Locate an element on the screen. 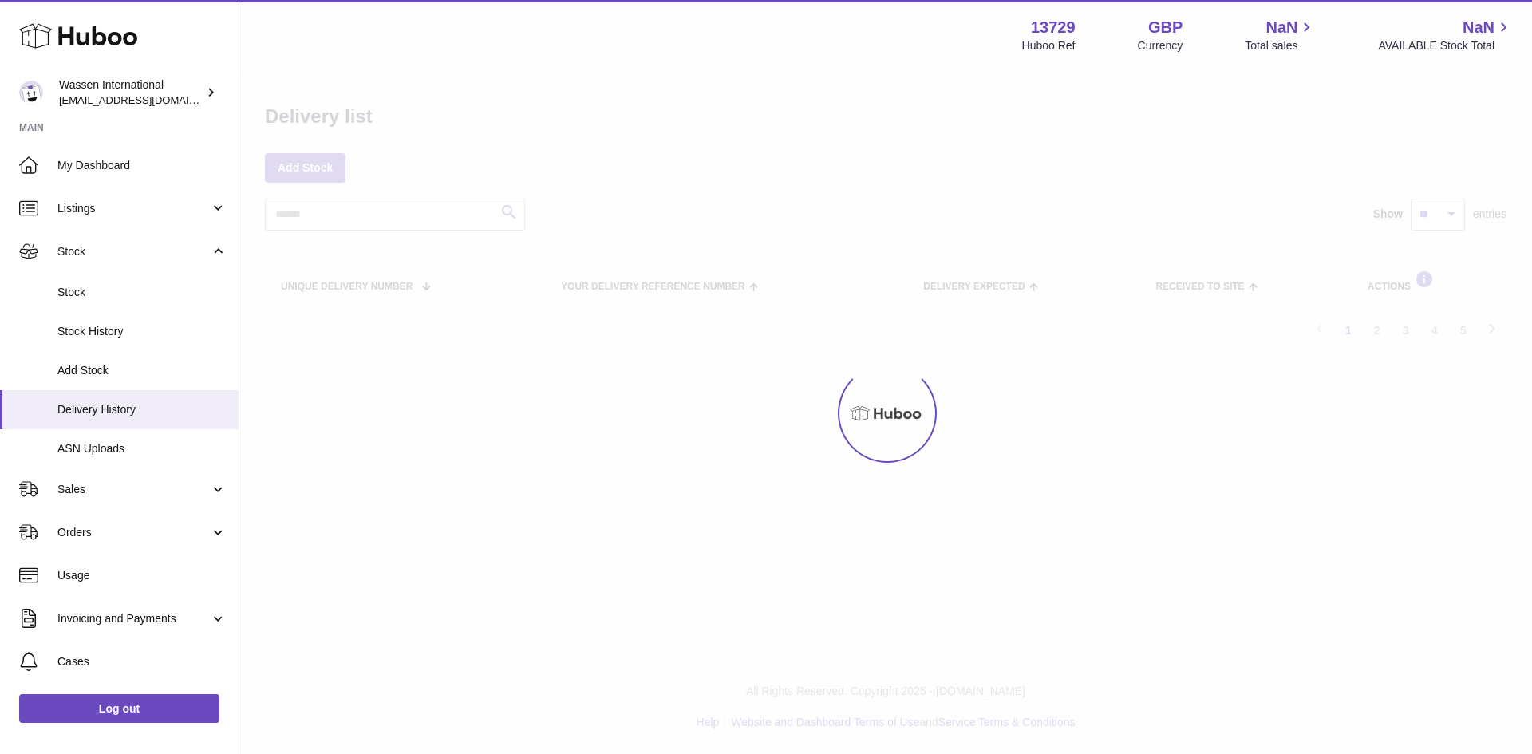 The height and width of the screenshot is (754, 1532). span: Total sales is located at coordinates (1280, 45).